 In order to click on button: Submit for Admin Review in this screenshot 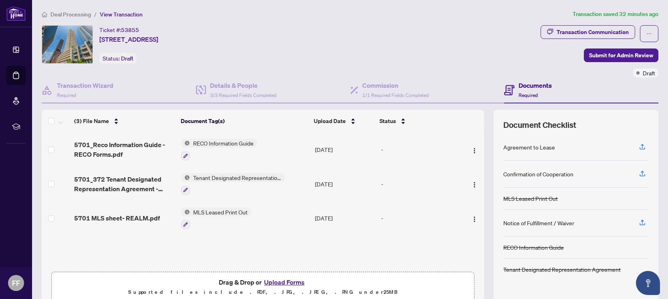, I will do `click(621, 55)`.